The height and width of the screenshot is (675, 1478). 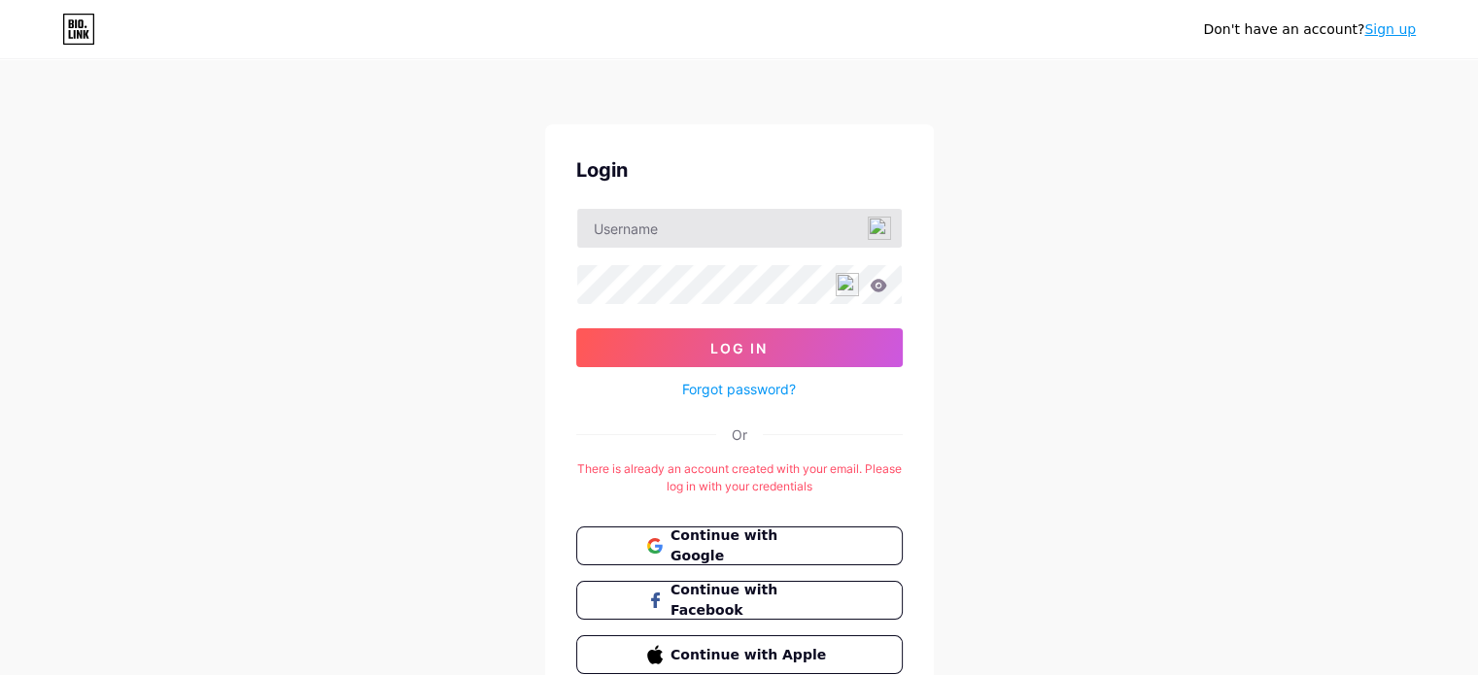 I want to click on span: Continue with Apple, so click(x=750, y=655).